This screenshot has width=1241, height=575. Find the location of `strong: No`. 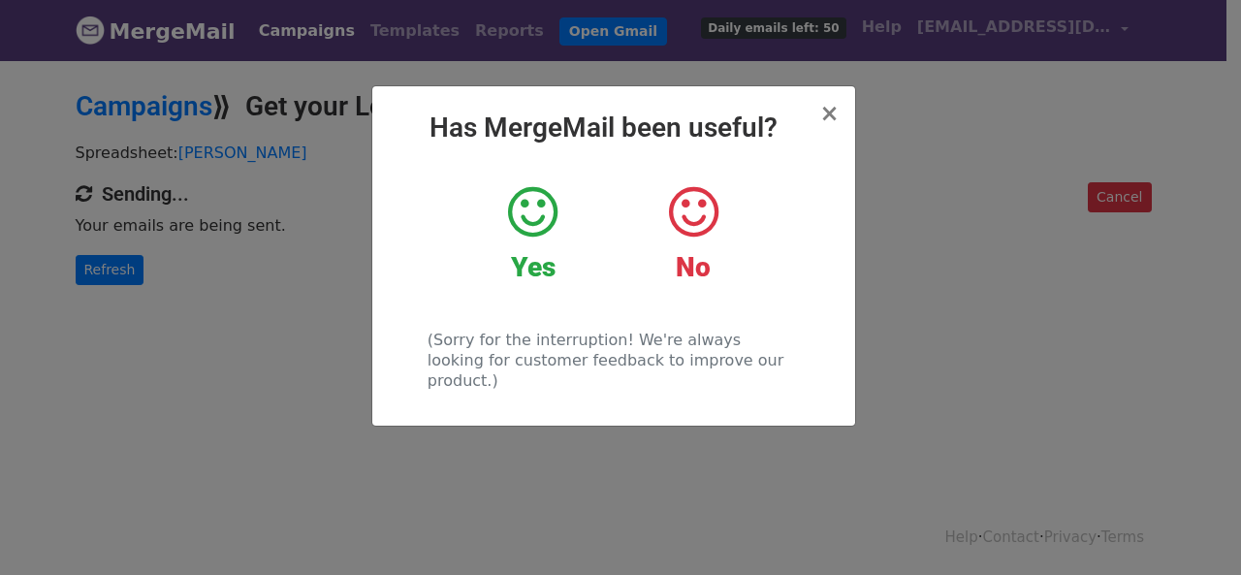

strong: No is located at coordinates (693, 267).